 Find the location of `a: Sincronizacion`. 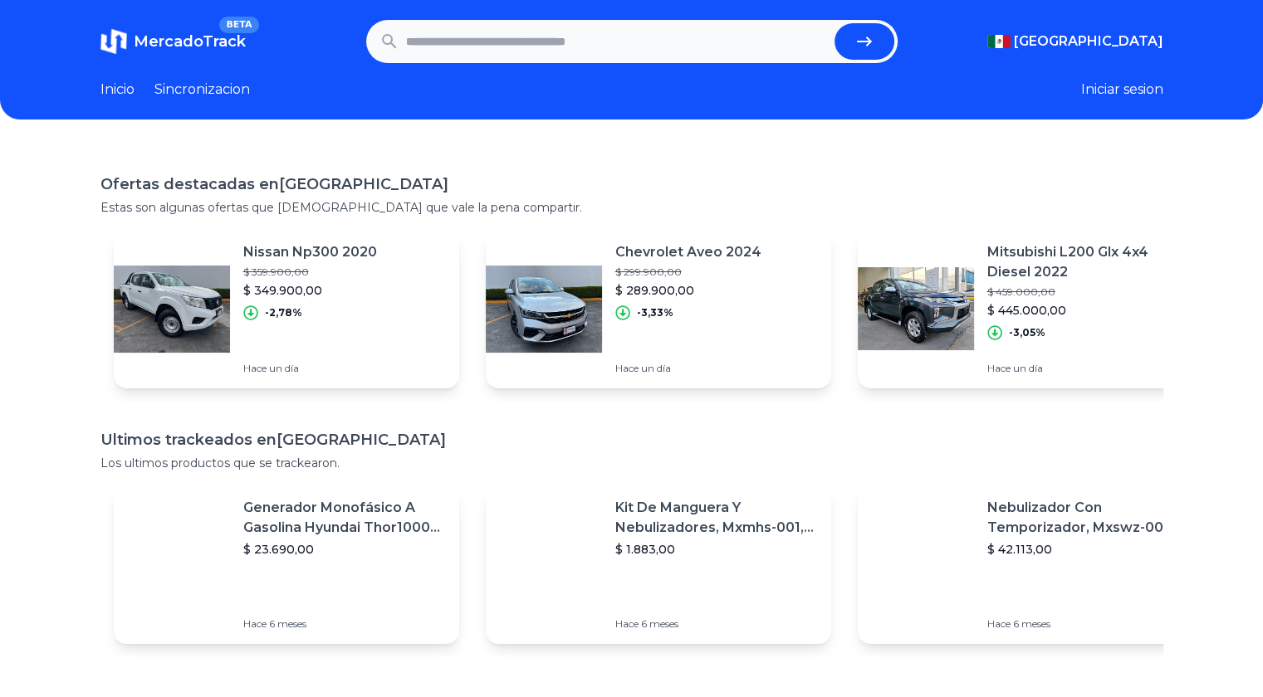

a: Sincronizacion is located at coordinates (202, 90).